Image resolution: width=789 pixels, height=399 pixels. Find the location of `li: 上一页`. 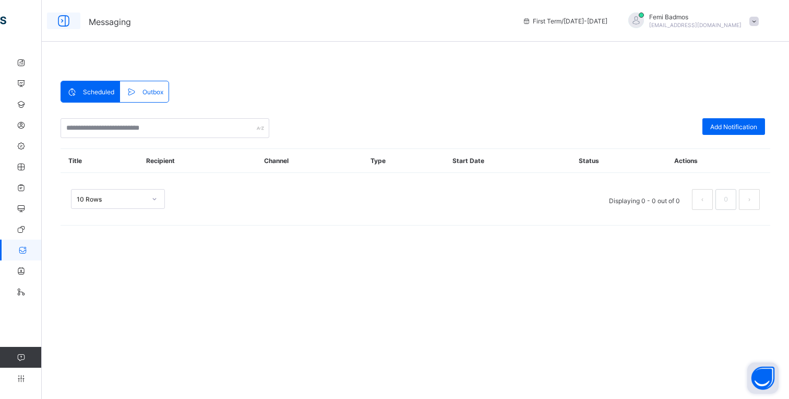

li: 上一页 is located at coordinates (702, 200).